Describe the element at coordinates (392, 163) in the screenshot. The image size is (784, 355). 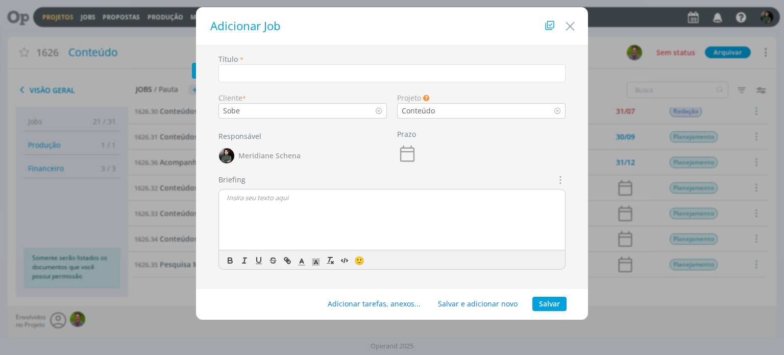
I see `div: dialog` at that location.